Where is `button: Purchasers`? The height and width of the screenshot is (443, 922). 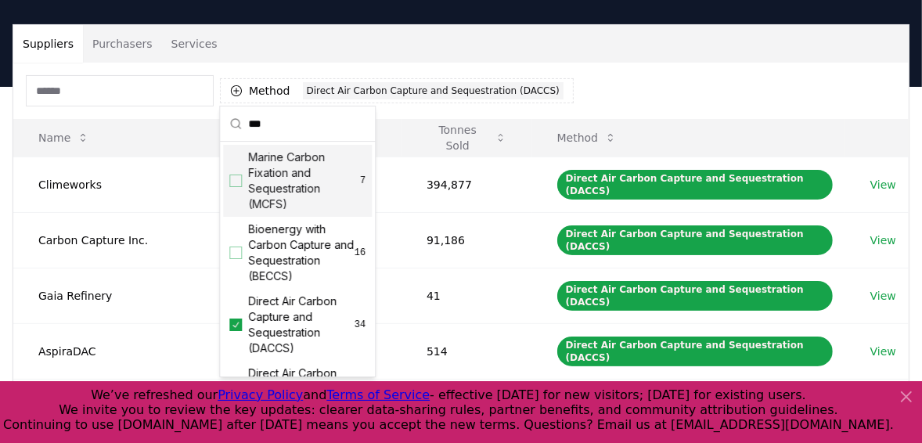 button: Purchasers is located at coordinates (122, 44).